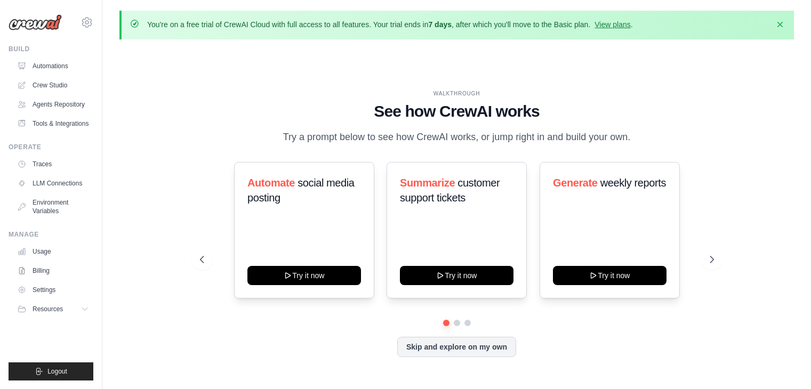  What do you see at coordinates (427, 183) in the screenshot?
I see `span: Summarize` at bounding box center [427, 183].